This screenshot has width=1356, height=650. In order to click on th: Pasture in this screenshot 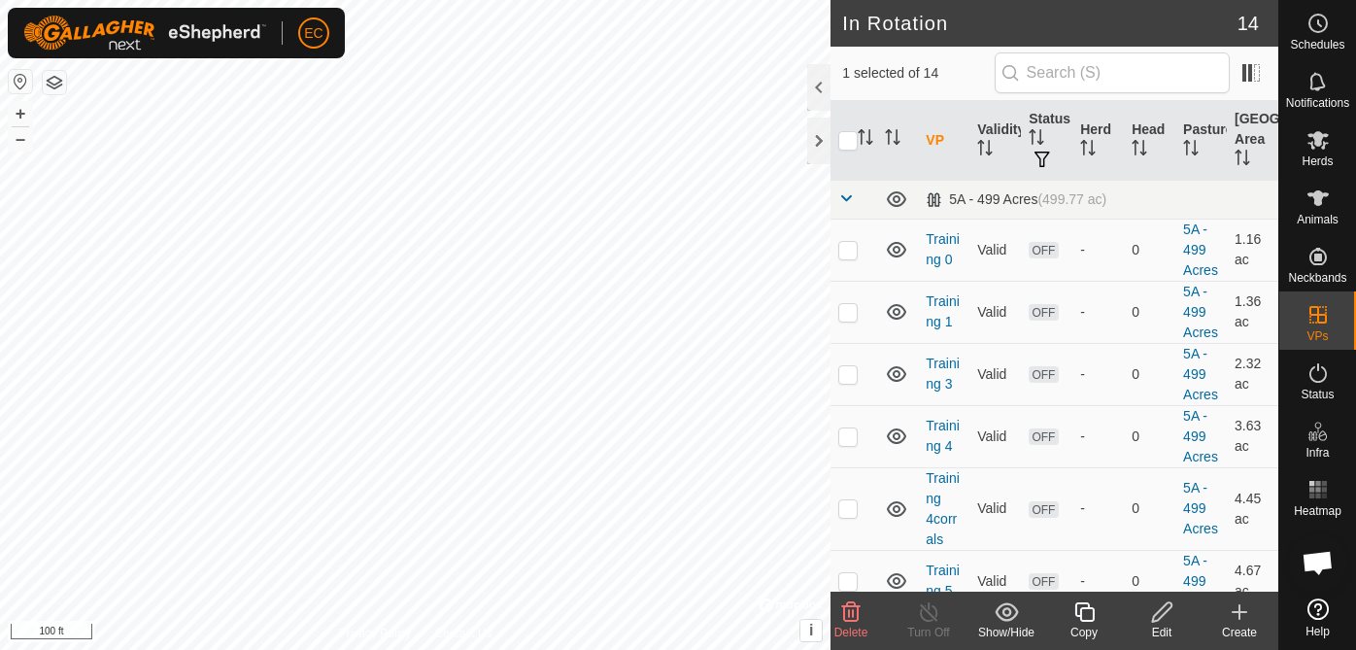, I will do `click(1201, 141)`.